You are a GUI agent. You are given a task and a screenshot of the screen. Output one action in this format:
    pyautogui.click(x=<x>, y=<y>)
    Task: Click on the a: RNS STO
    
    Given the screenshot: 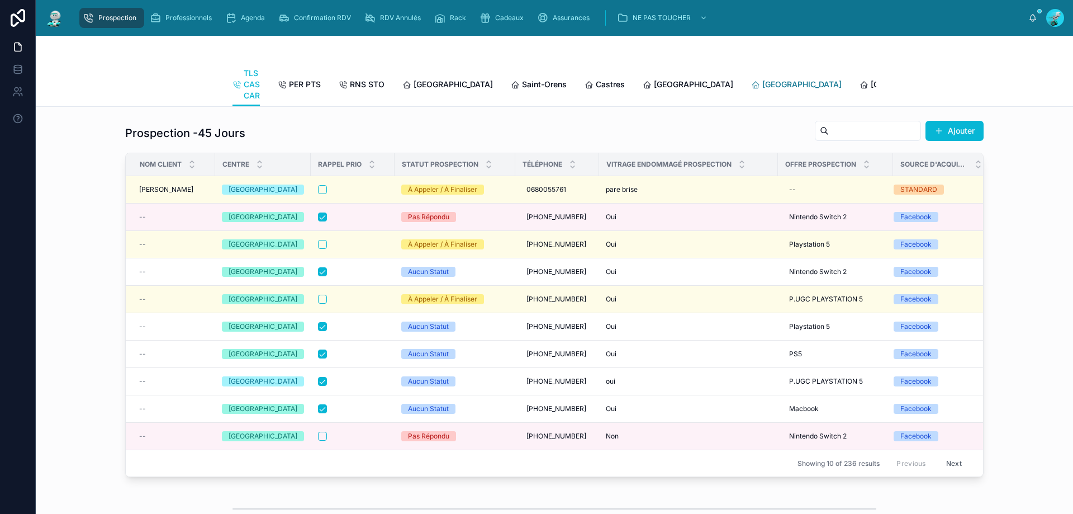 What is the action you would take?
    pyautogui.click(x=362, y=86)
    